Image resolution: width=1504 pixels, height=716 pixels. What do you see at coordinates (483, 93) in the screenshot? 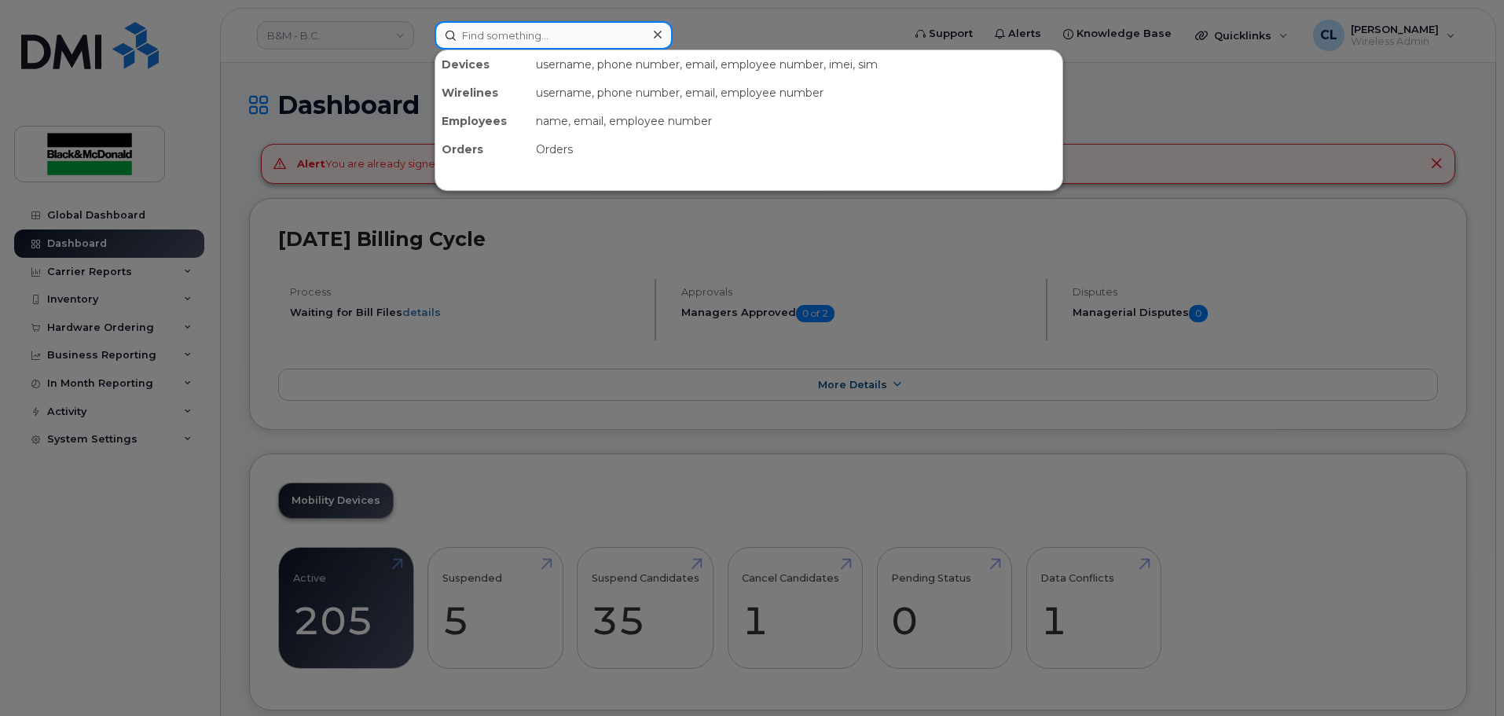
I see `div: Wirelines` at bounding box center [483, 93].